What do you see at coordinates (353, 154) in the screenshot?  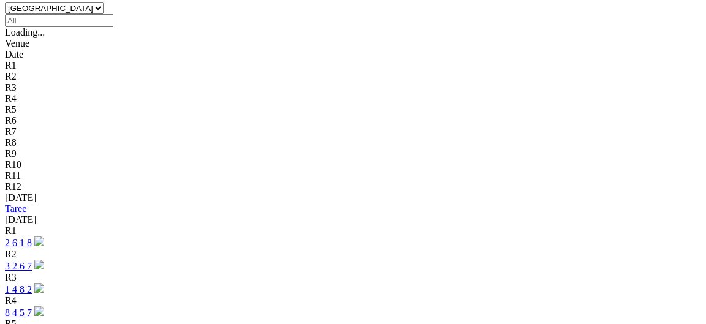 I see `div: R9` at bounding box center [353, 154].